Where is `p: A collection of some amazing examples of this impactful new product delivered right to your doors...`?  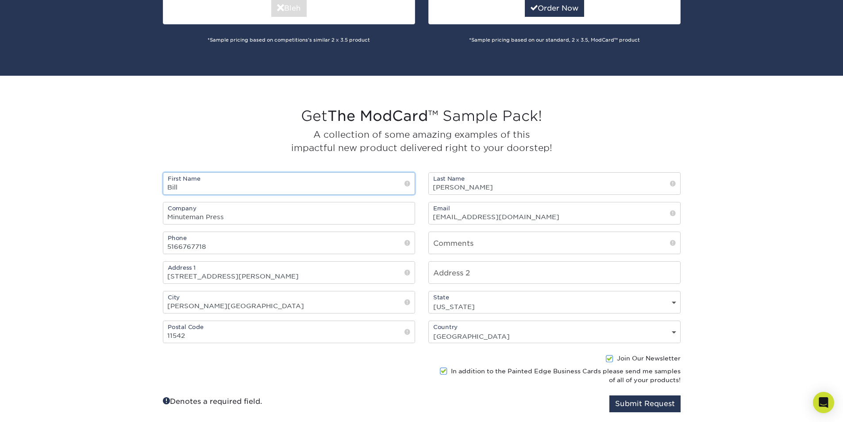
p: A collection of some amazing examples of this impactful new product delivered right to your doors... is located at coordinates (422, 141).